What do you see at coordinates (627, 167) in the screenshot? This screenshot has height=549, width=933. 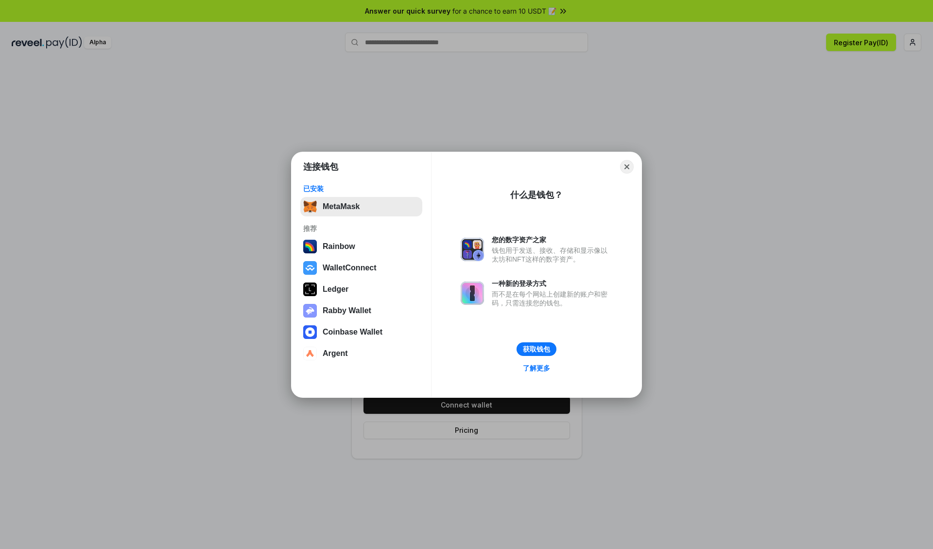 I see `button: Close` at bounding box center [627, 167].